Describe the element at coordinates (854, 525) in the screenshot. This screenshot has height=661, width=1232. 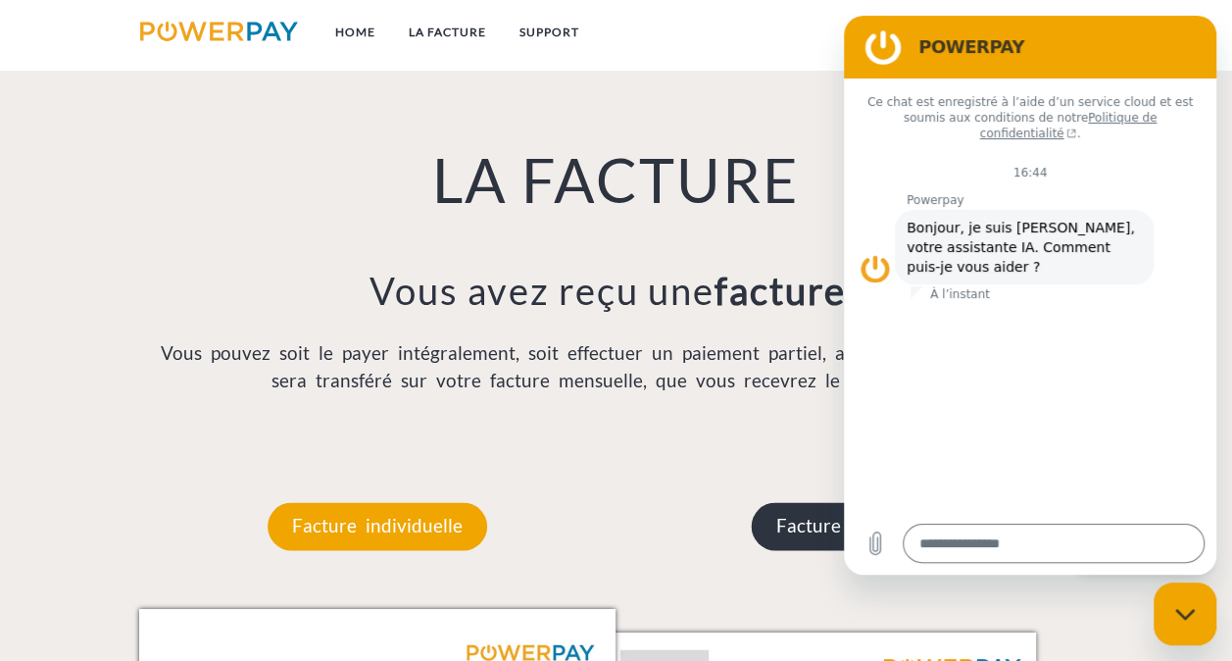
I see `p: Facture mensuelle` at that location.